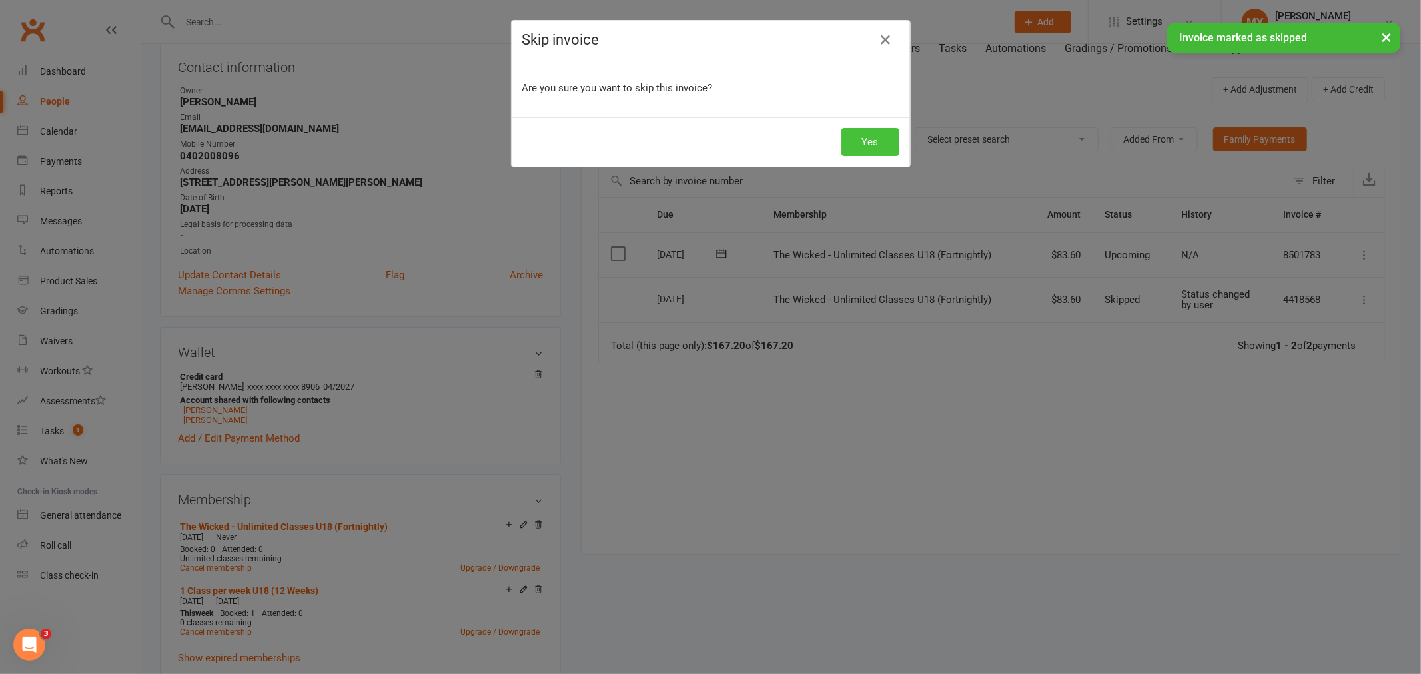  I want to click on span: Are you sure you want to skip this invoice?, so click(618, 88).